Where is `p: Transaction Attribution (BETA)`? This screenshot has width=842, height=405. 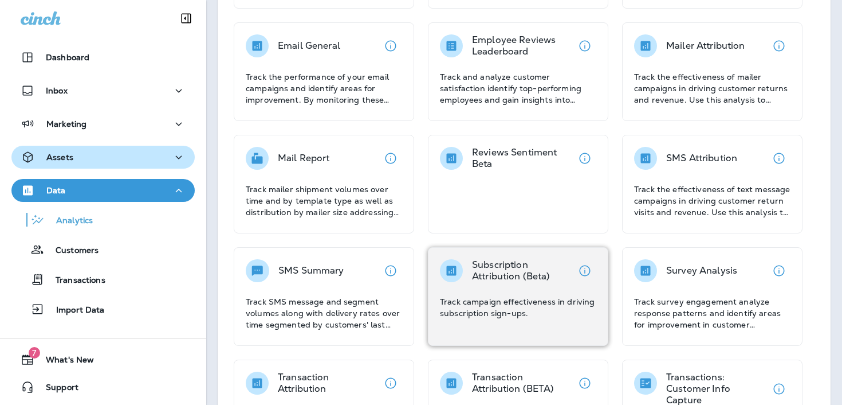 p: Transaction Attribution (BETA) is located at coordinates (523, 383).